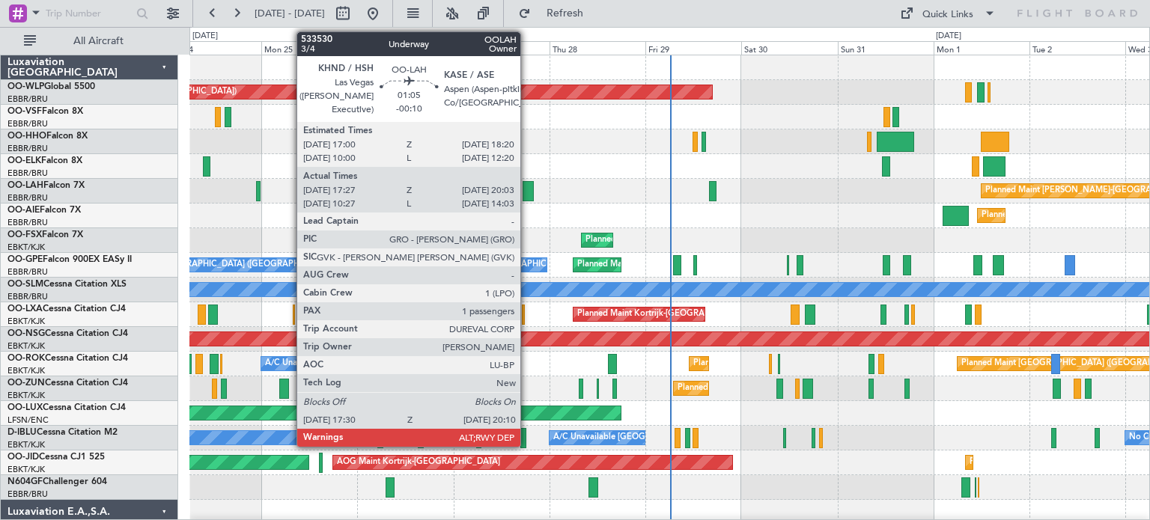 Image resolution: width=1150 pixels, height=520 pixels. I want to click on a: OO-AIEFalcon 7X, so click(44, 210).